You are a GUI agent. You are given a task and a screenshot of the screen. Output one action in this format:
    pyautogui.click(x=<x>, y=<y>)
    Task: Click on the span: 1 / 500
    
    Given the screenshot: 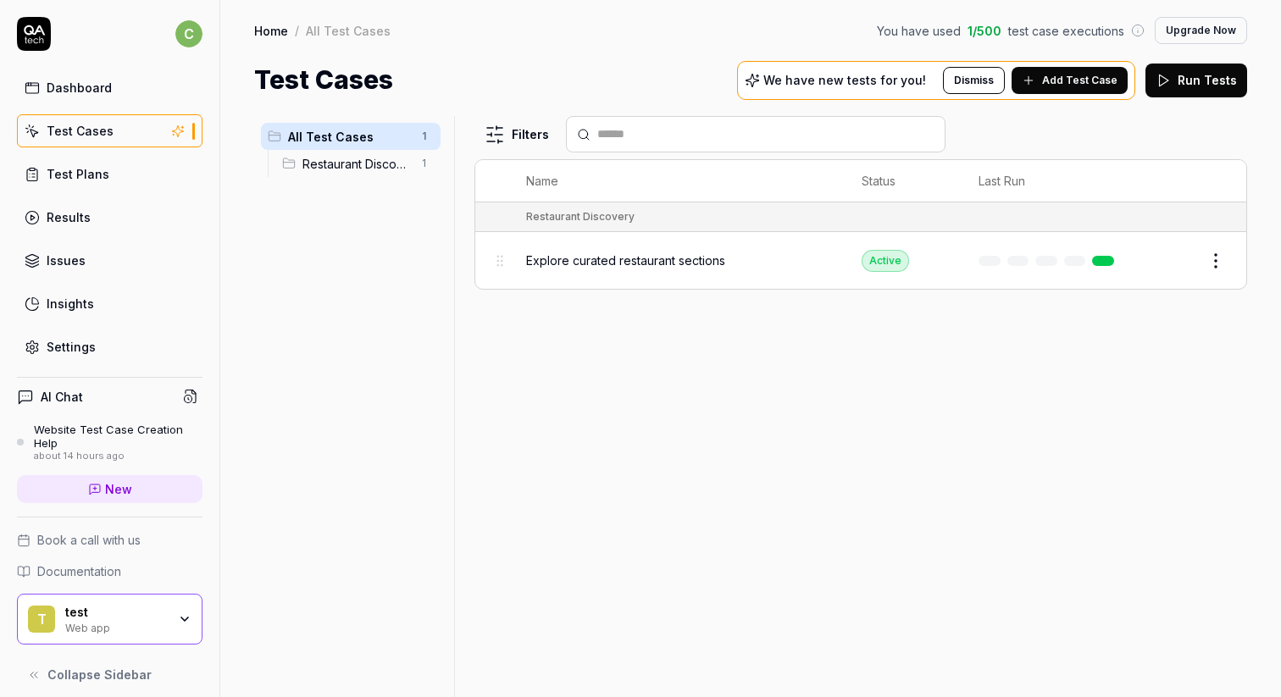 What is the action you would take?
    pyautogui.click(x=984, y=30)
    